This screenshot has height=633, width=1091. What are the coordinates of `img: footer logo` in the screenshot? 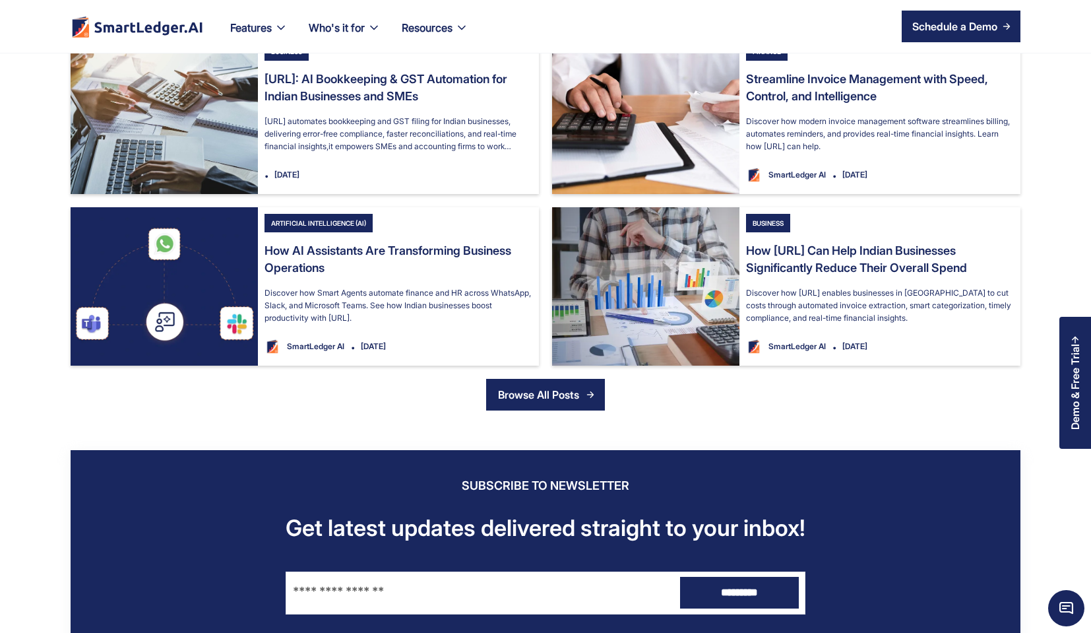 It's located at (137, 26).